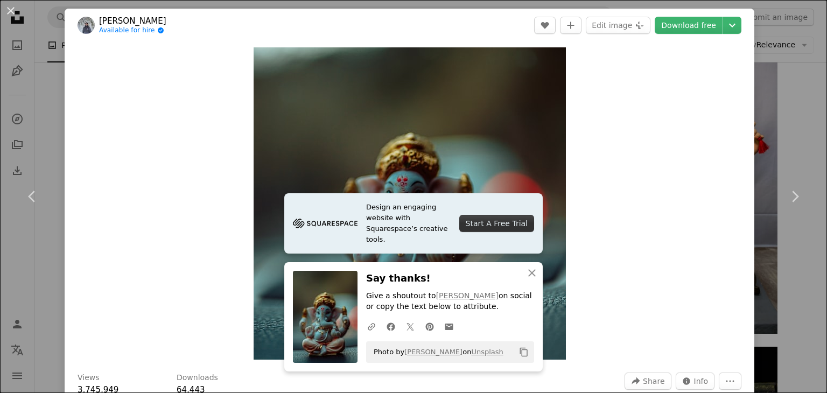  What do you see at coordinates (410, 204) in the screenshot?
I see `img: gold baby figurine on black textile` at bounding box center [410, 204].